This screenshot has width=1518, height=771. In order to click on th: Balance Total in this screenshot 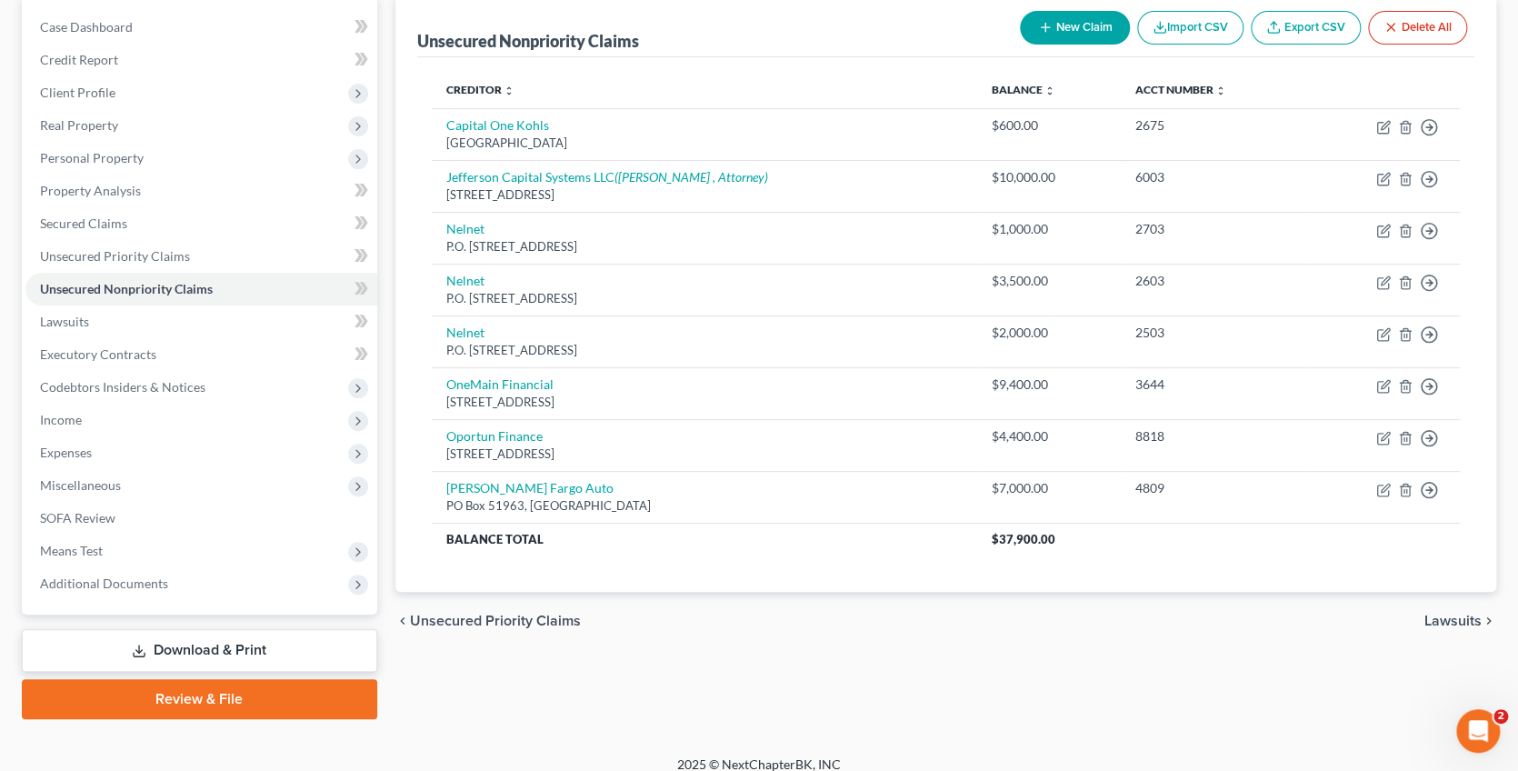, I will do `click(704, 539)`.